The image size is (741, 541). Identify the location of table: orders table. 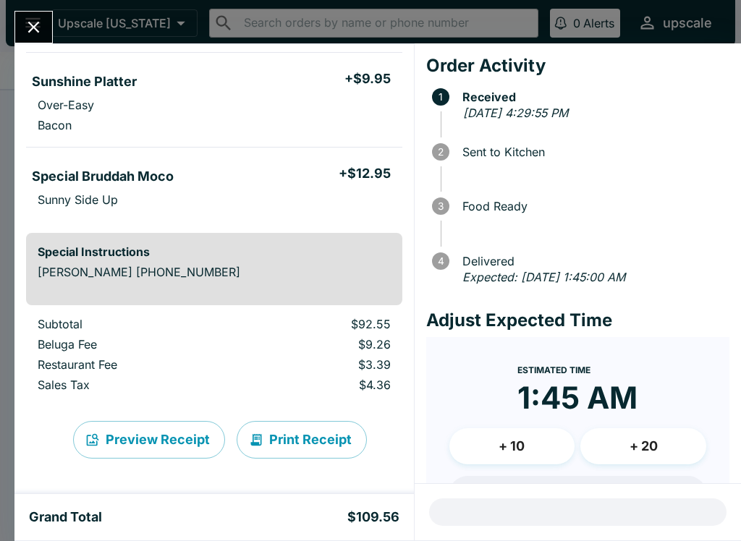
(214, 357).